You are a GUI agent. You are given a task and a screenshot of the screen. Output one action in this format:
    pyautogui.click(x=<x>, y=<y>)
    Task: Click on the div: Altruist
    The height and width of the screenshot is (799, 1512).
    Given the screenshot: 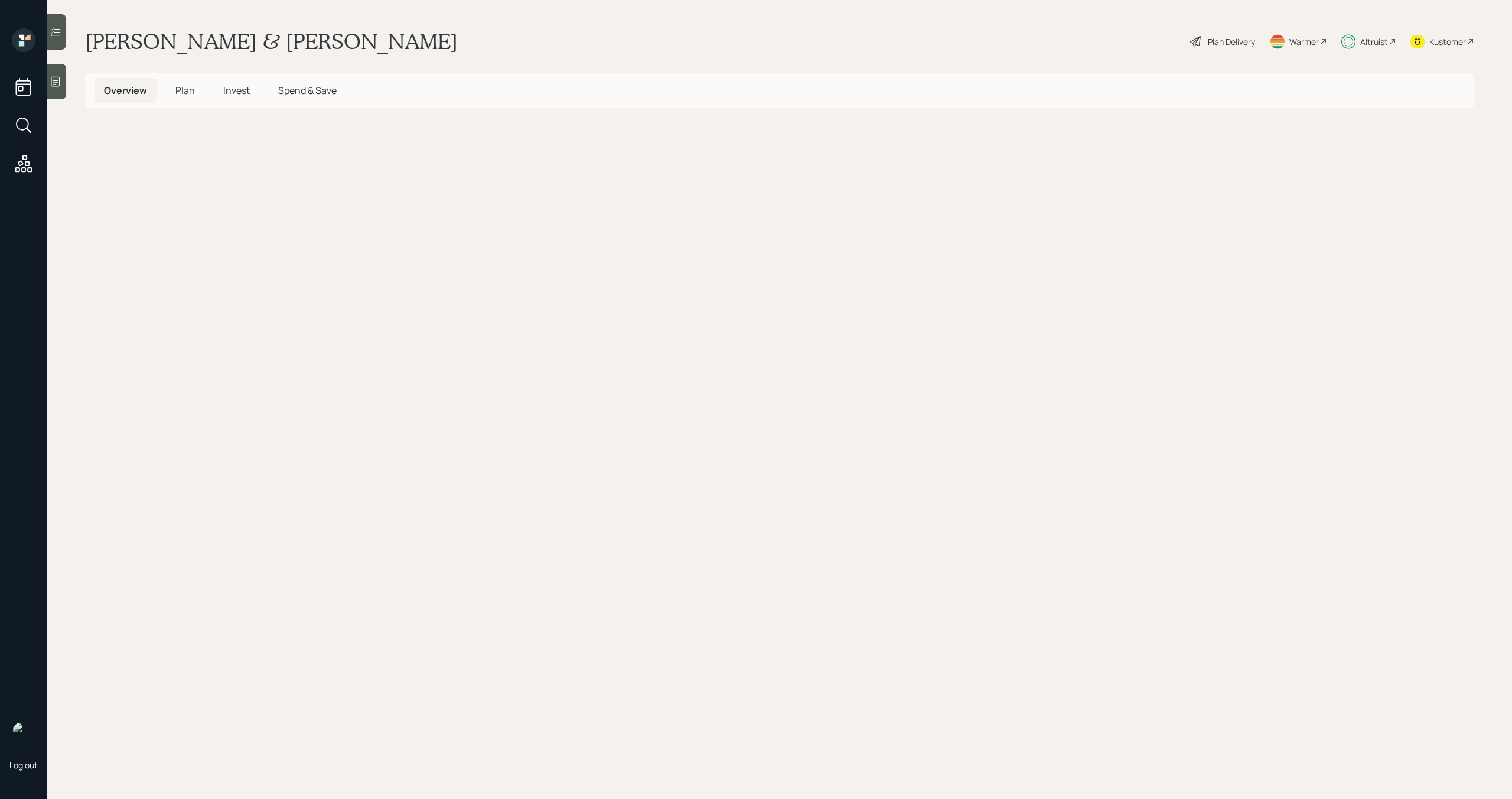 What is the action you would take?
    pyautogui.click(x=1374, y=41)
    